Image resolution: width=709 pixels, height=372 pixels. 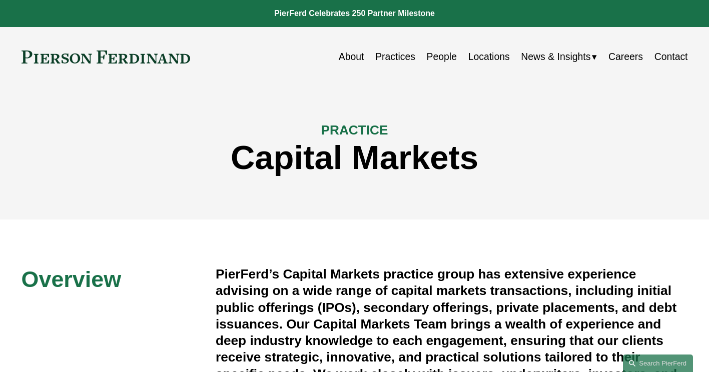 What do you see at coordinates (355, 130) in the screenshot?
I see `span: PRACTICE` at bounding box center [355, 130].